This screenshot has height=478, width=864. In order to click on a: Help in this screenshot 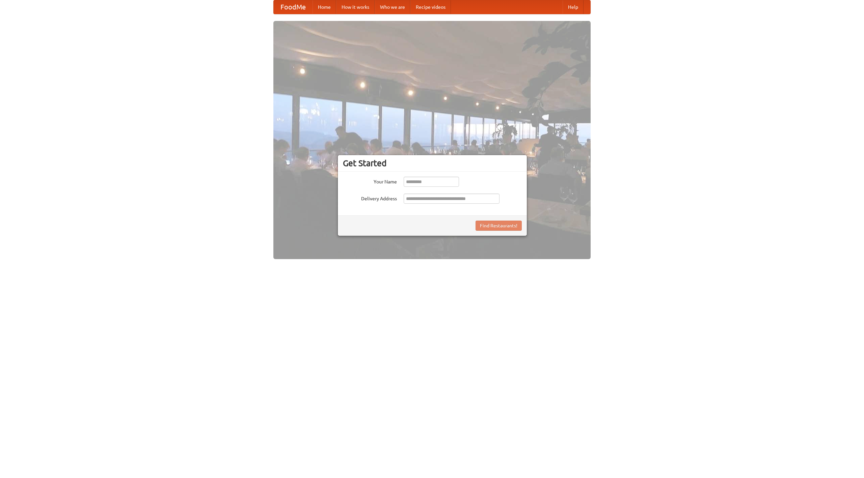, I will do `click(573, 7)`.